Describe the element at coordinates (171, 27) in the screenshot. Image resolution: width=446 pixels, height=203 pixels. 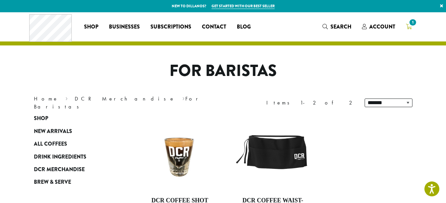
I see `span: Subscriptions` at that location.